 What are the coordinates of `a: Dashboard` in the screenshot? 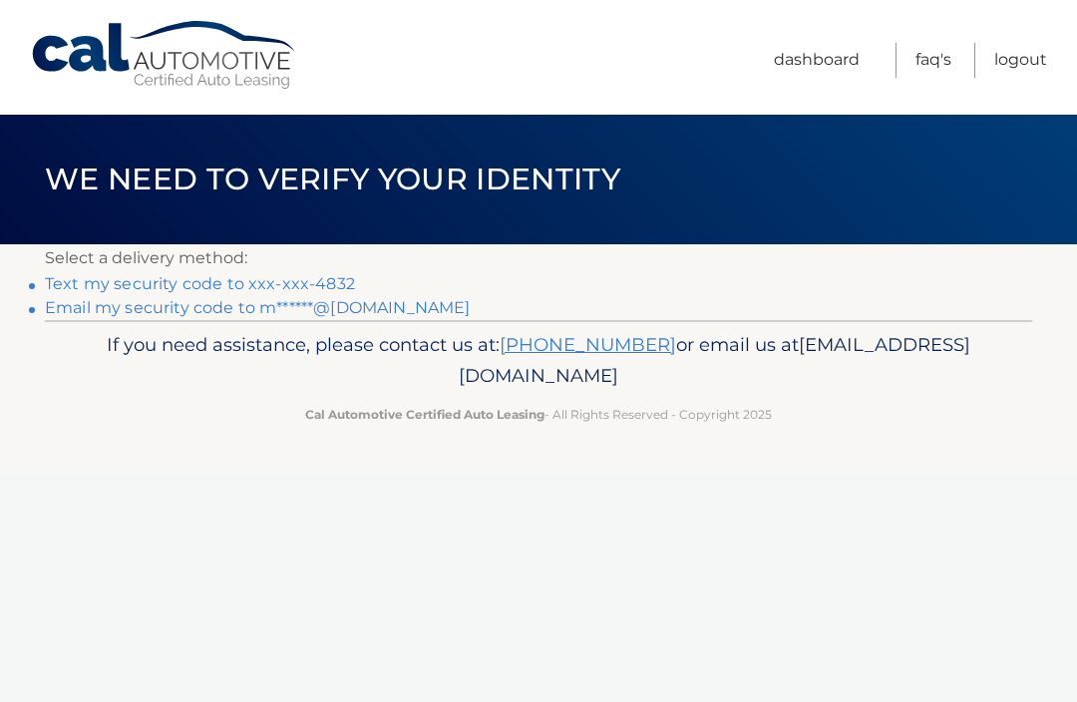 It's located at (817, 60).